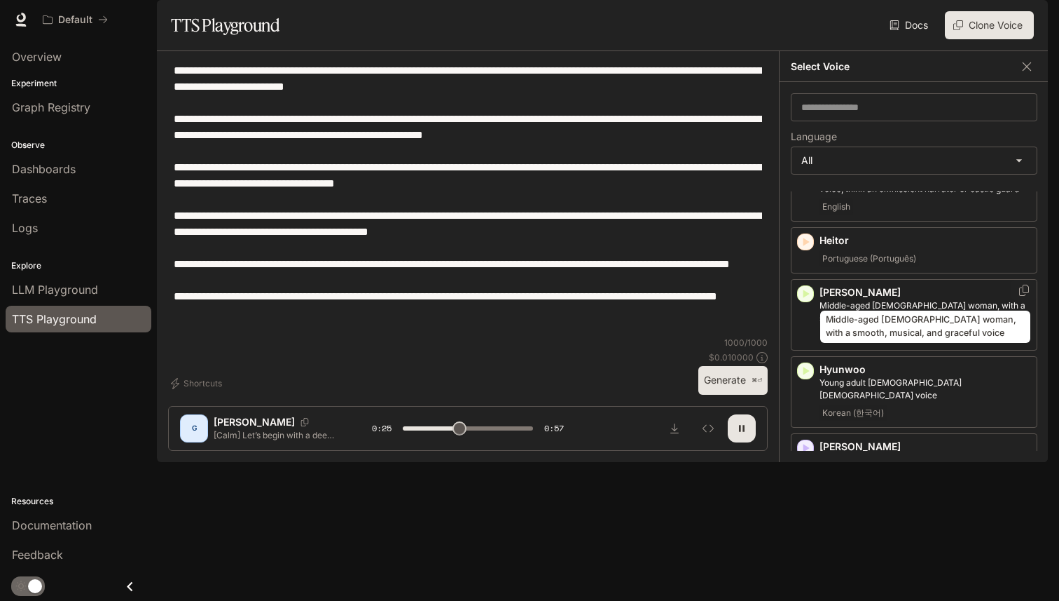 This screenshot has height=601, width=1059. I want to click on div: G, so click(194, 428).